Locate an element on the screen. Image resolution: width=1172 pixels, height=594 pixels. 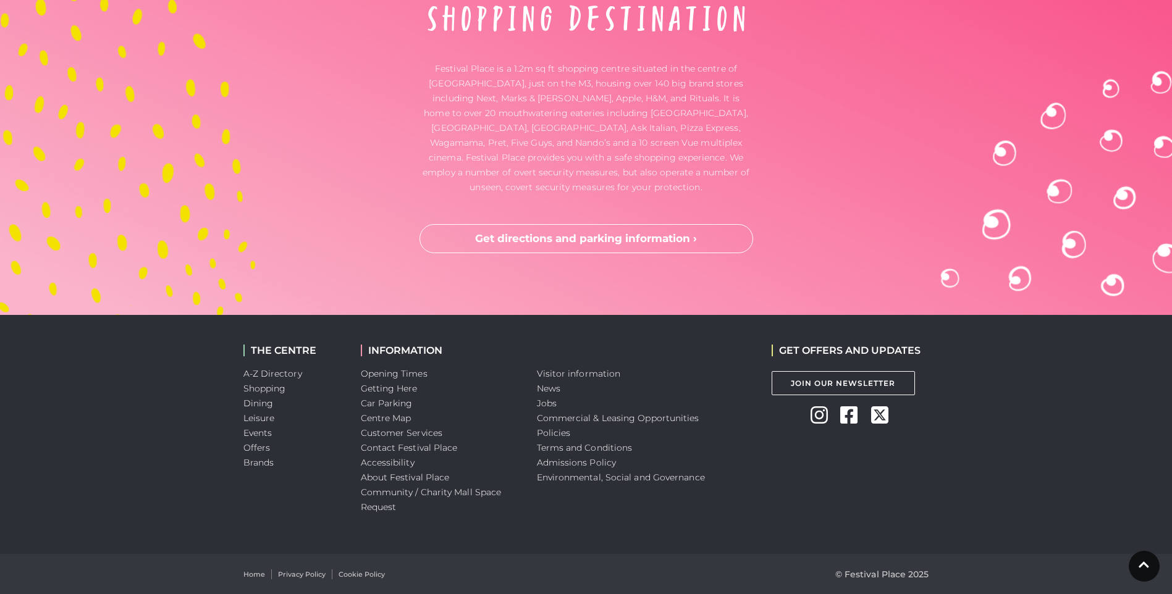
p: © Festival Place 2025 is located at coordinates (882, 574).